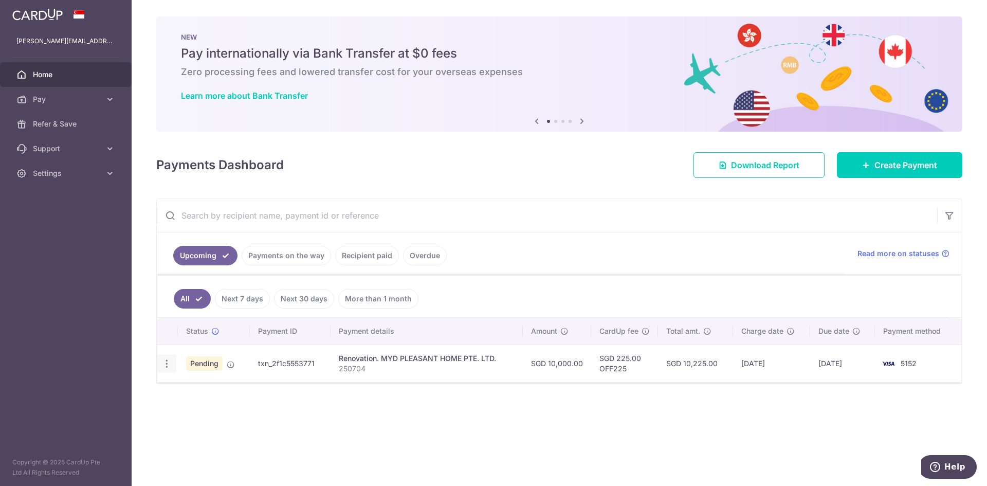  I want to click on span: Download Report, so click(765, 165).